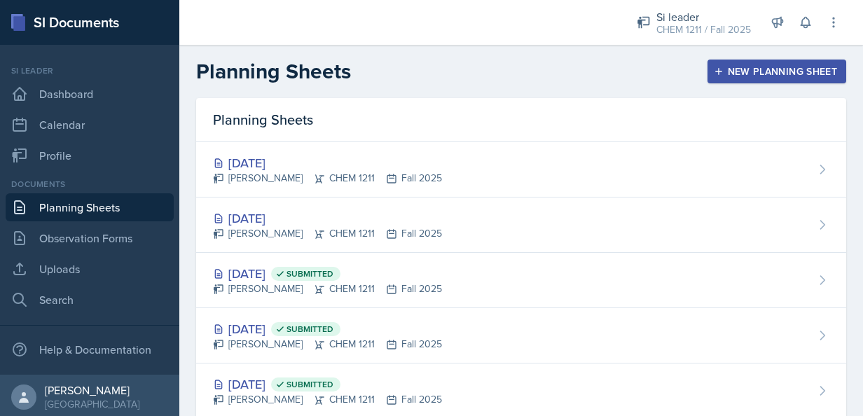 Image resolution: width=863 pixels, height=416 pixels. What do you see at coordinates (90, 300) in the screenshot?
I see `a: Search` at bounding box center [90, 300].